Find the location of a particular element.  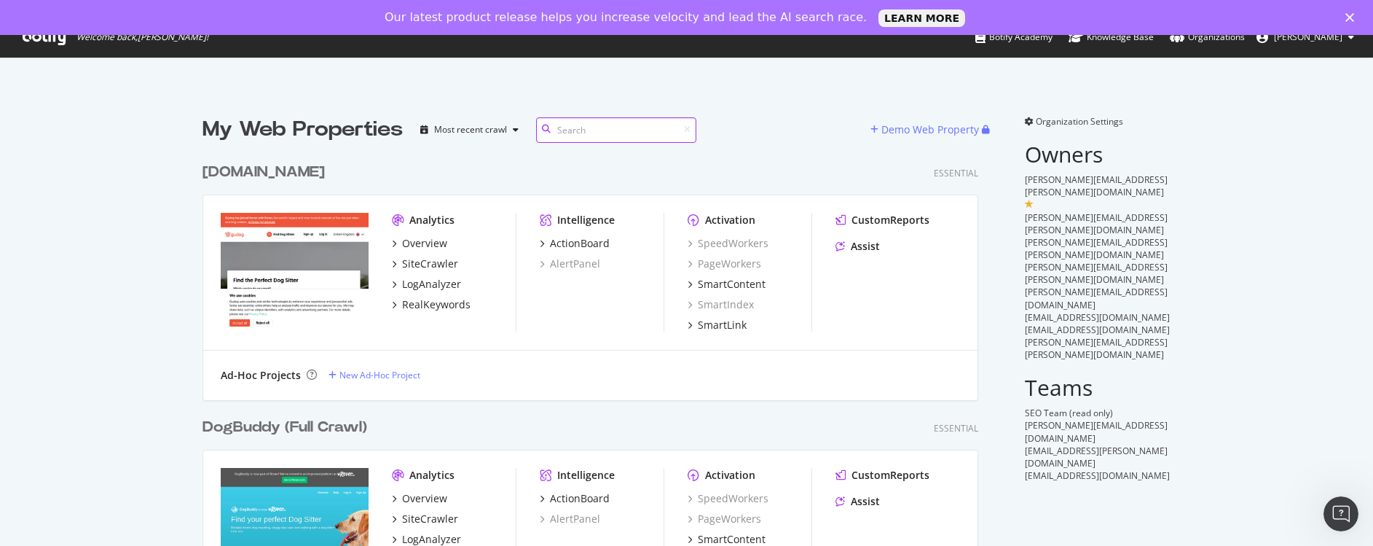

div: DogBuddy (Full Crawl) is located at coordinates (285, 427).